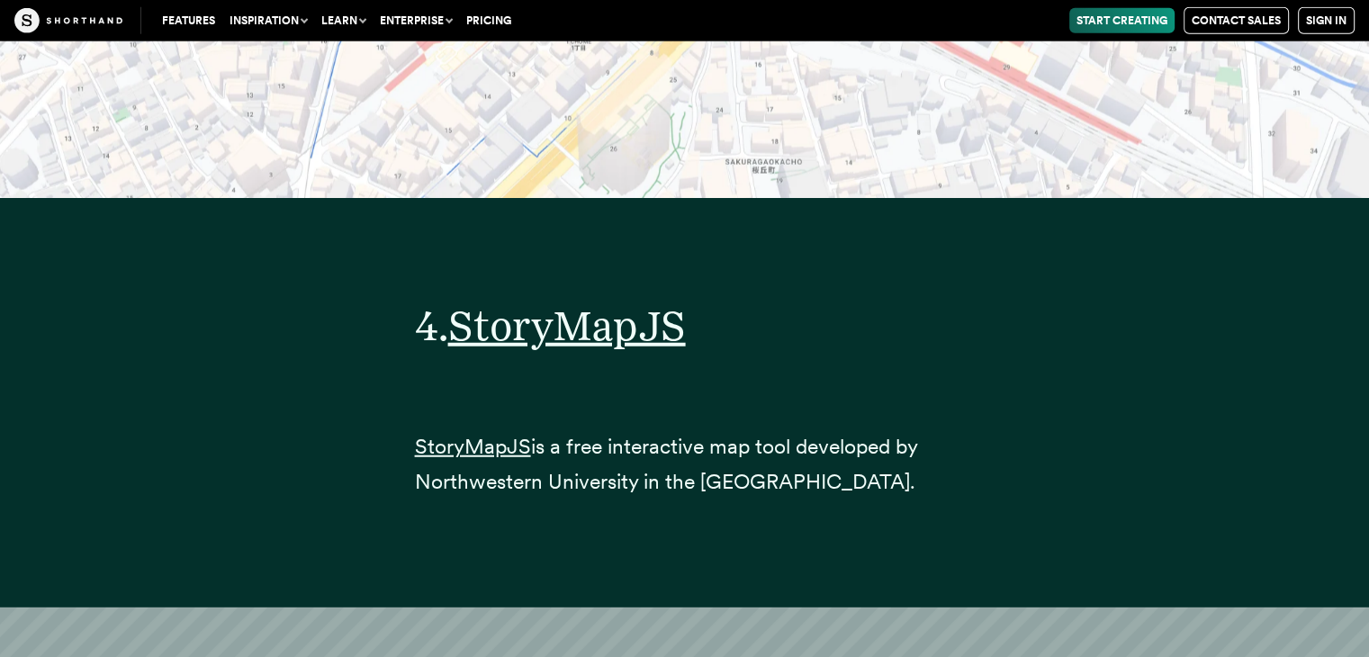 The height and width of the screenshot is (657, 1369). Describe the element at coordinates (416, 21) in the screenshot. I see `button: Enterprise` at that location.